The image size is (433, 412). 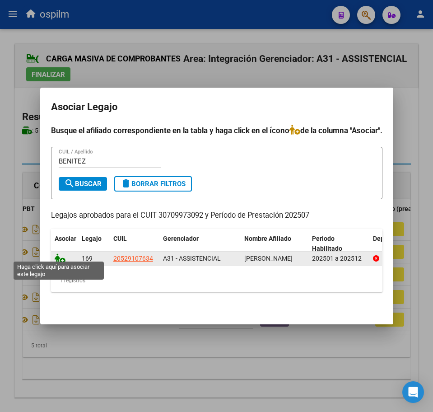 What do you see at coordinates (327, 243) in the screenshot?
I see `span: Periodo Habilitado` at bounding box center [327, 243].